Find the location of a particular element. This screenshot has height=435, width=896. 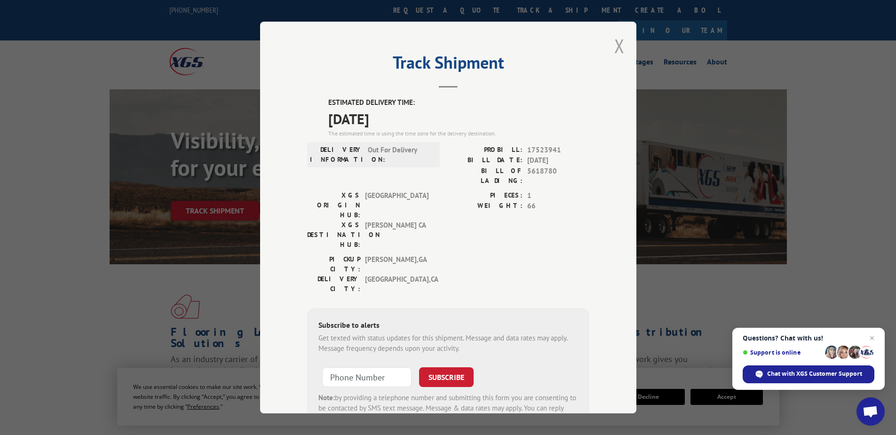

label: PICKUP CITY: is located at coordinates (334, 264).